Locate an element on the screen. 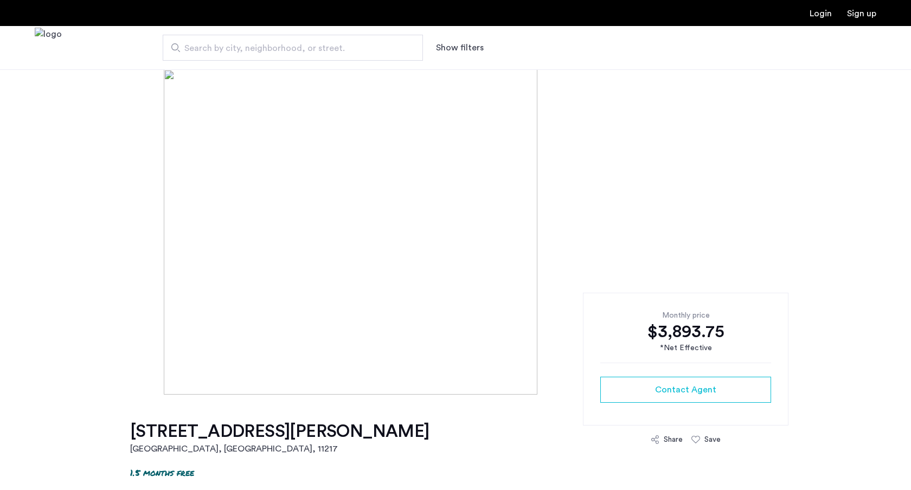 Image resolution: width=911 pixels, height=490 pixels. img: logo is located at coordinates (48, 48).